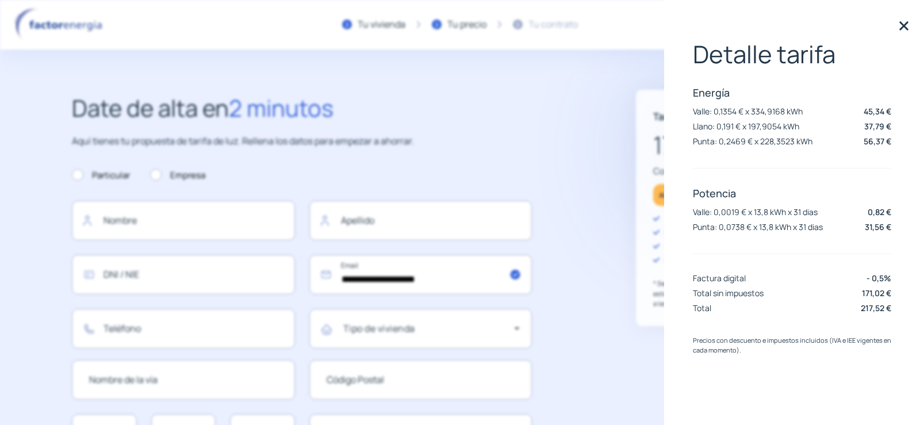 The height and width of the screenshot is (425, 920). I want to click on mat-label: Tipo de vivienda, so click(379, 328).